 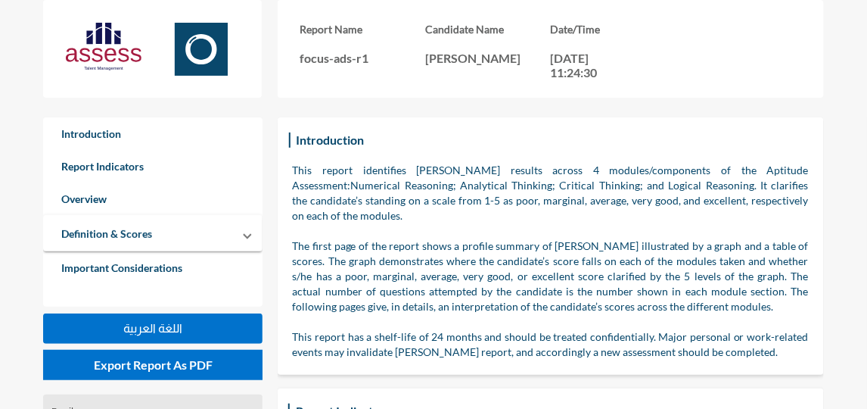 What do you see at coordinates (487, 29) in the screenshot?
I see `h3: Candidate Name` at bounding box center [487, 29].